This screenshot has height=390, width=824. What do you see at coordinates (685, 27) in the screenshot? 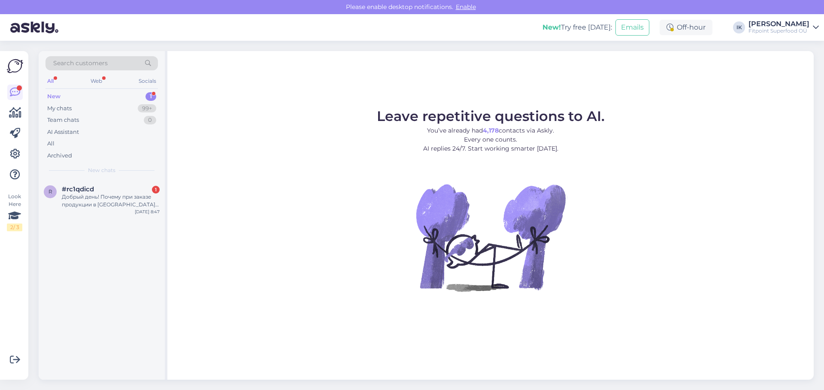
I see `div: Off-hour` at bounding box center [685, 27].